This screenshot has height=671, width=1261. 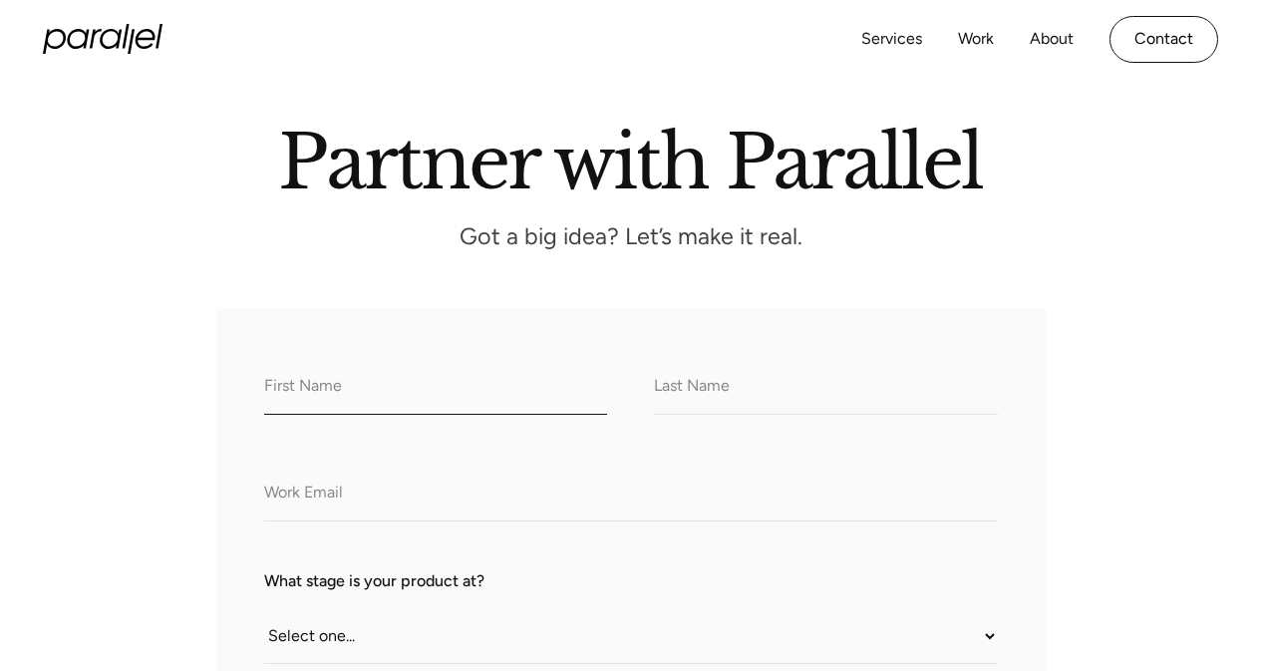 I want to click on input: Work Email, so click(x=631, y=493).